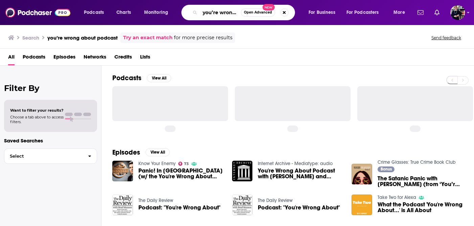 The image size is (474, 226). I want to click on a: Charts, so click(124, 13).